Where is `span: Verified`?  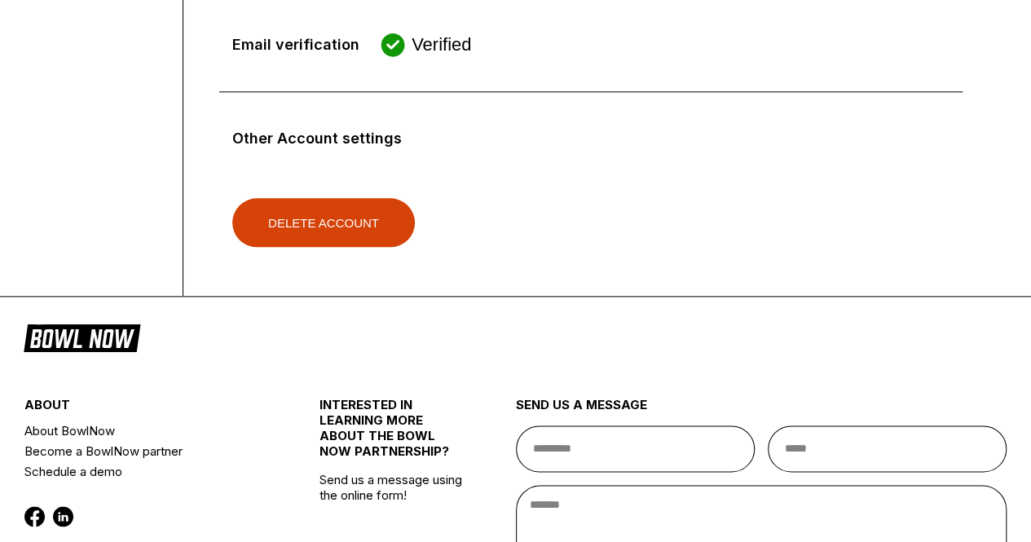 span: Verified is located at coordinates (441, 45).